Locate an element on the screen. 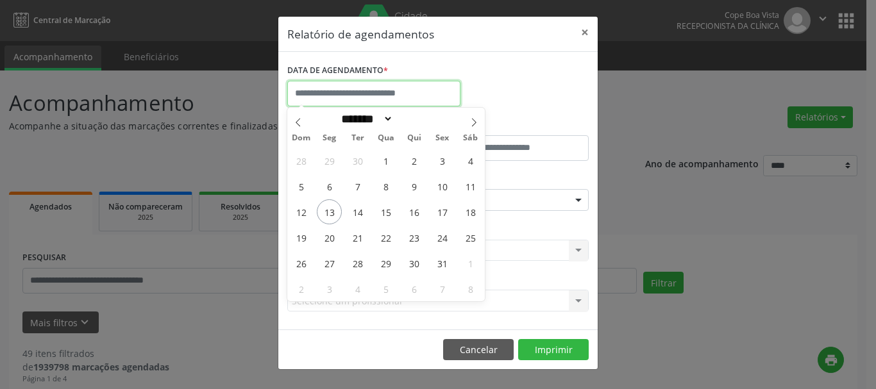 This screenshot has height=389, width=876. span: Outubro 20, 2025 is located at coordinates (329, 237).